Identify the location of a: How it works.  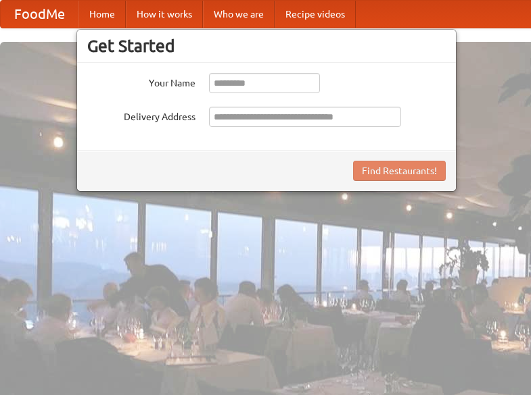
(164, 14).